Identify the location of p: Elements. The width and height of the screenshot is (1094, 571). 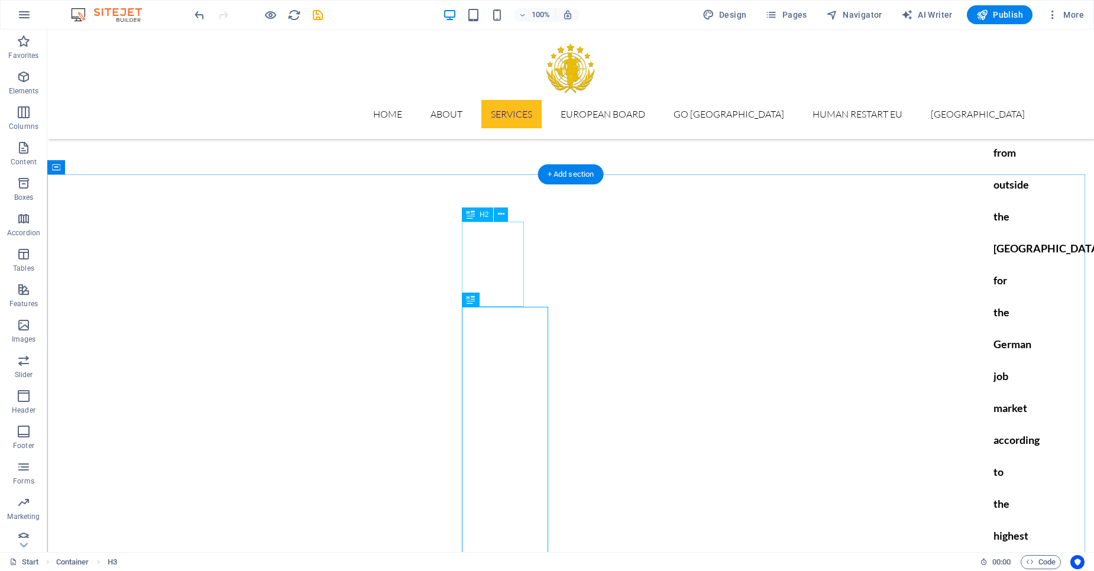
(24, 91).